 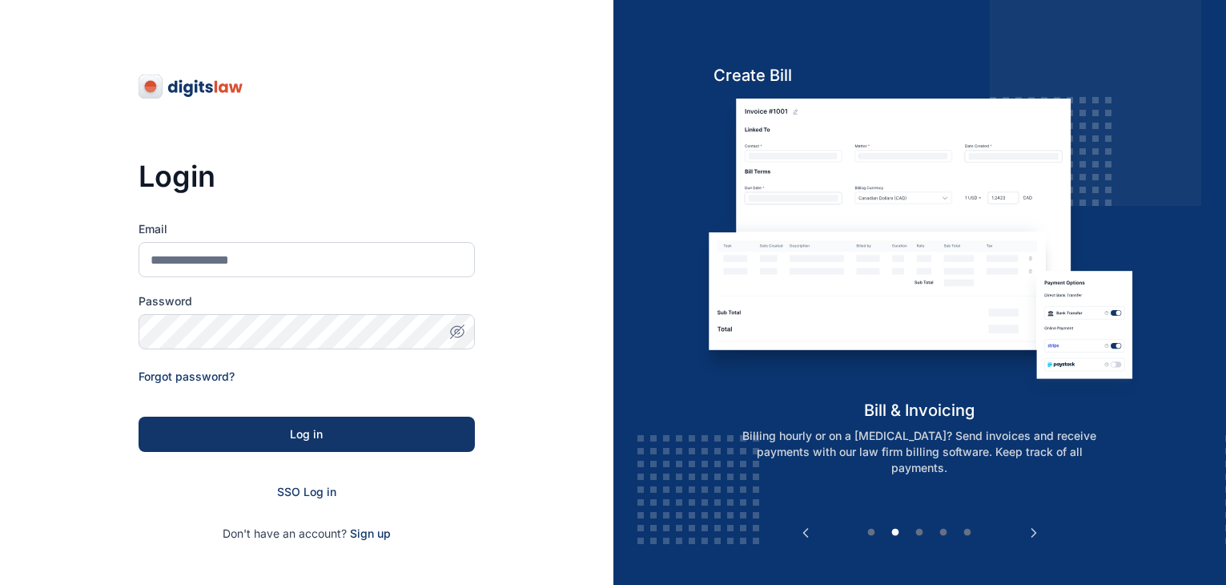 I want to click on button: 2, so click(x=896, y=533).